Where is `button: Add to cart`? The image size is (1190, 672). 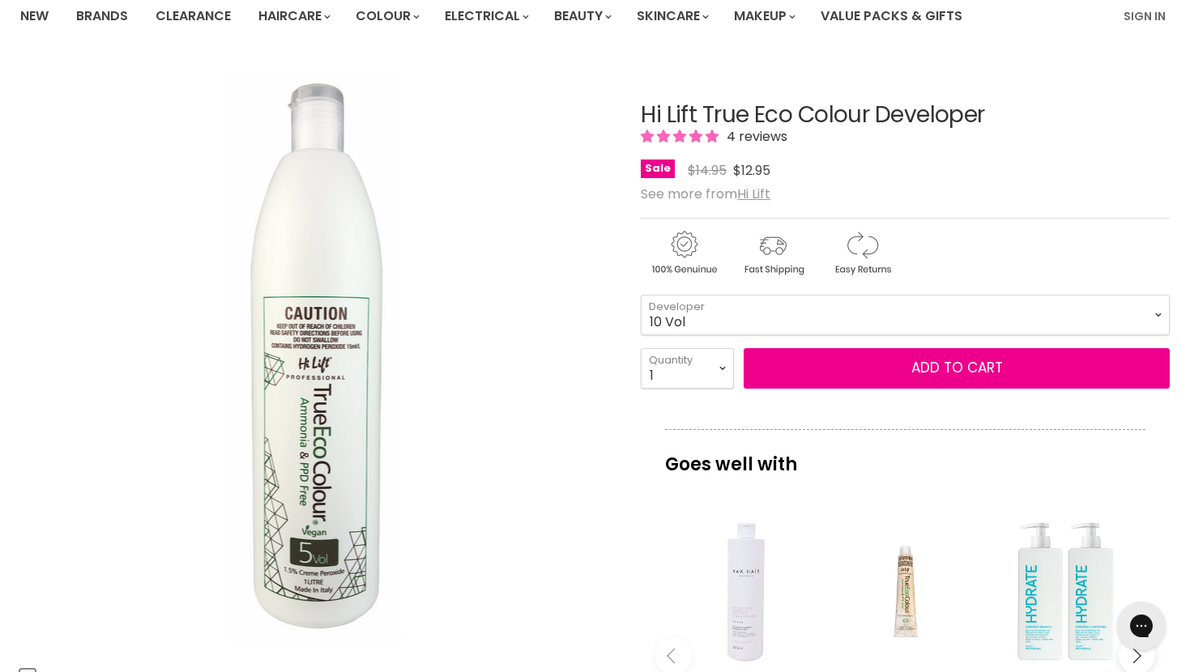 button: Add to cart is located at coordinates (956, 368).